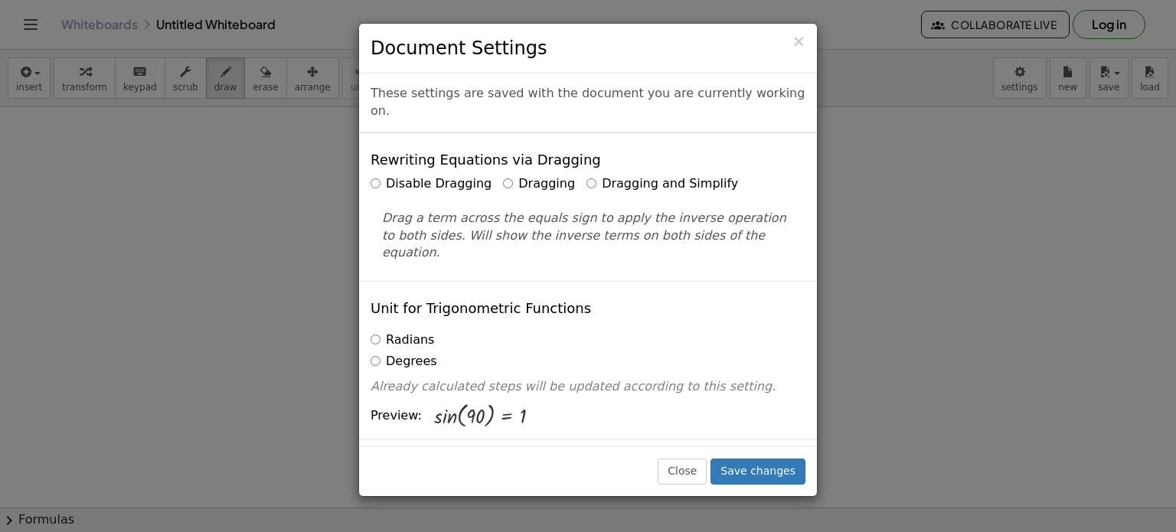 The height and width of the screenshot is (532, 1176). I want to click on input: Dragging and Simplify, so click(591, 183).